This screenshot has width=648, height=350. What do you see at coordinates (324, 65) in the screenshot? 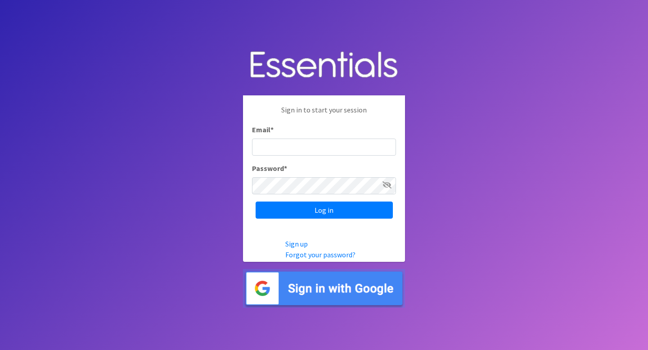
I see `img: Human Essentials` at bounding box center [324, 65].